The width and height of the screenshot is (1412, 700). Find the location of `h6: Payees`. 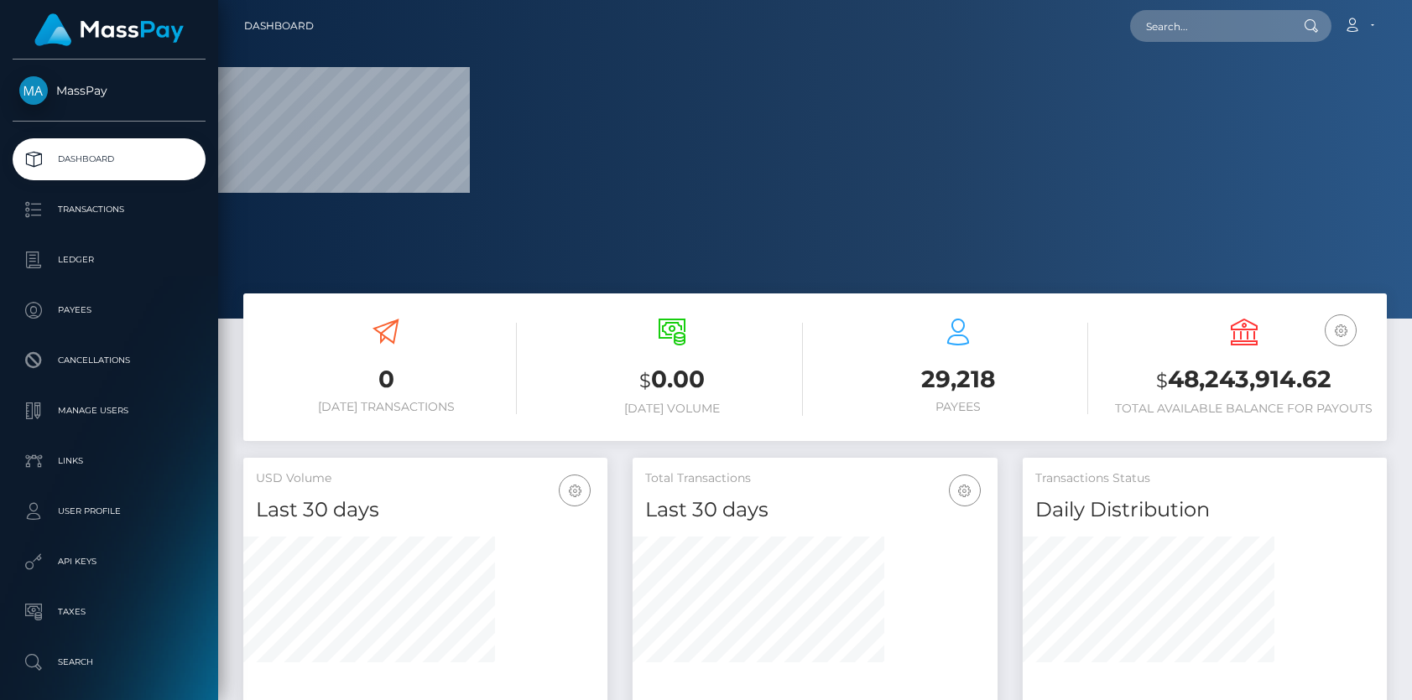

h6: Payees is located at coordinates (958, 407).